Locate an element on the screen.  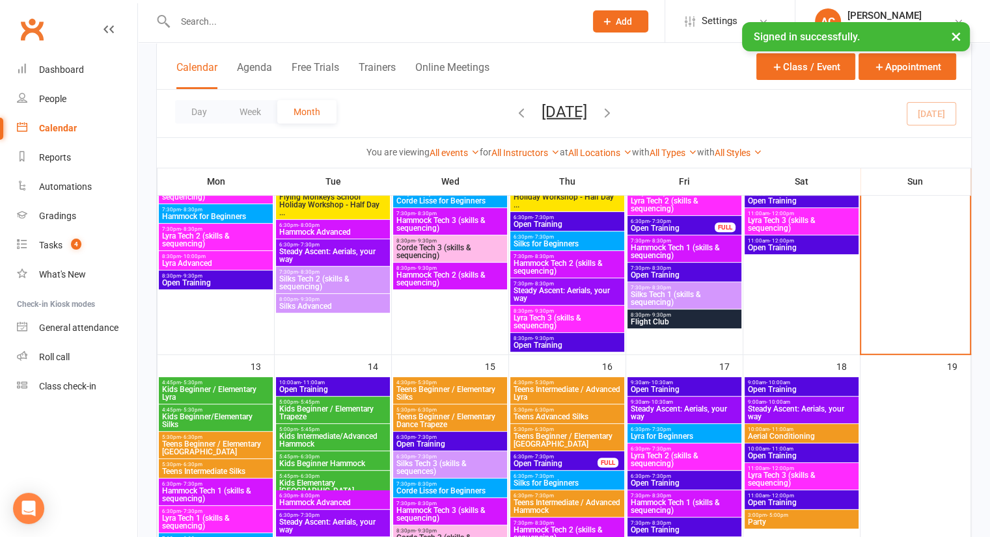
th: Sun is located at coordinates (915, 182).